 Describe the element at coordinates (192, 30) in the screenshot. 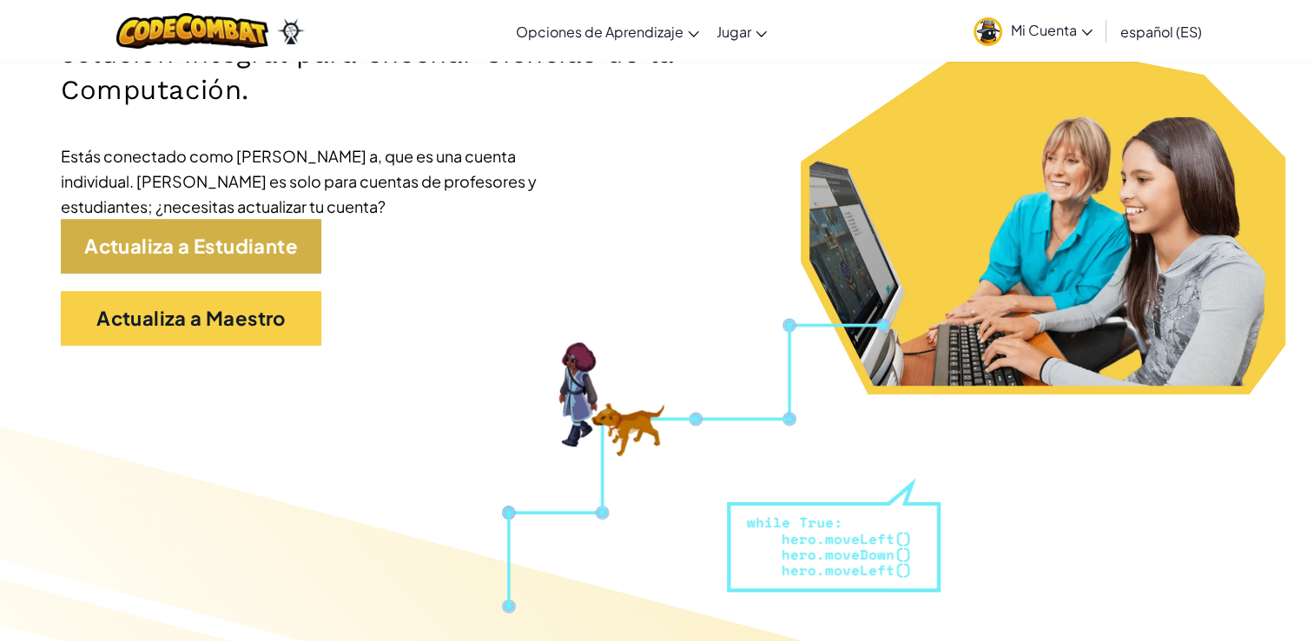

I see `img: CodeCombat logo` at that location.